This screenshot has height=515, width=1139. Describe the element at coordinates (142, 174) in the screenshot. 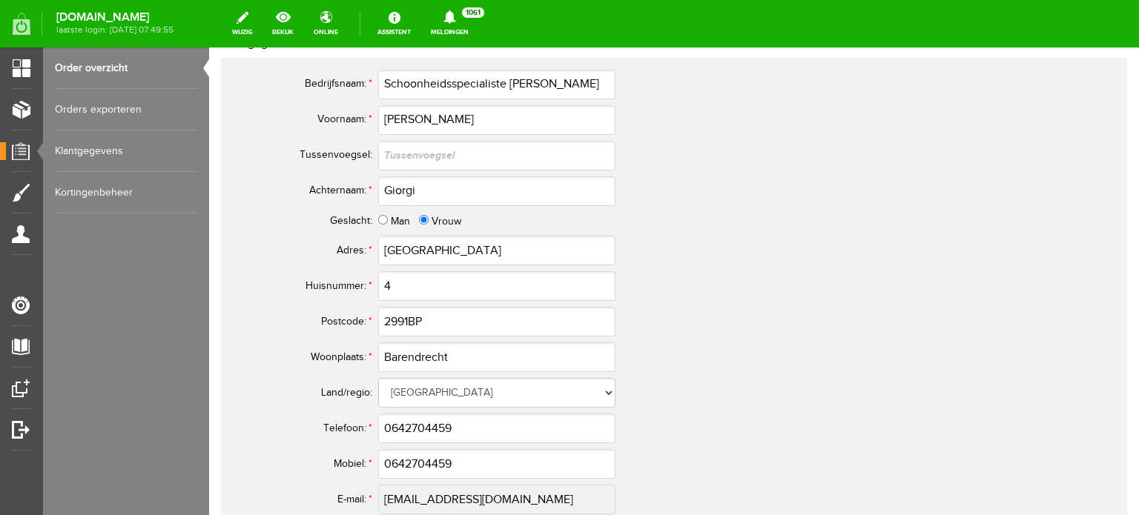

I see `span: Geslacht:` at that location.